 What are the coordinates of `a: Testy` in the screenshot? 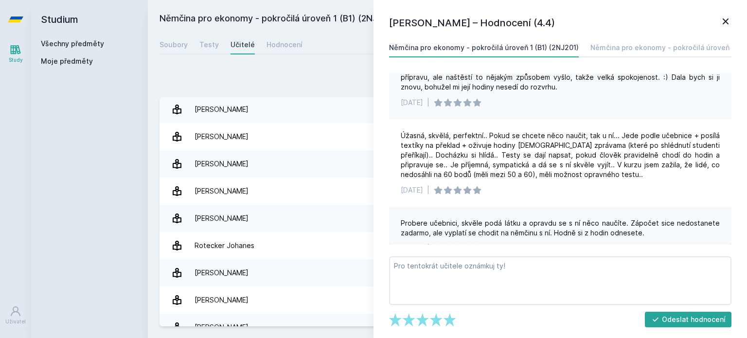 It's located at (209, 45).